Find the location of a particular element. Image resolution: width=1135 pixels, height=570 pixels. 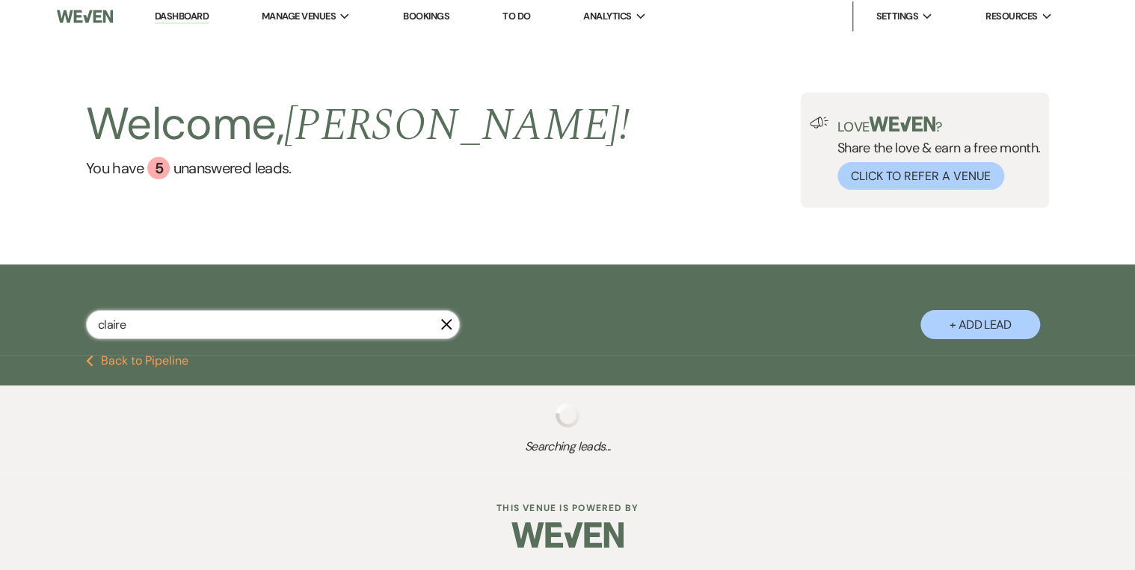

a: To Do is located at coordinates (516, 16).